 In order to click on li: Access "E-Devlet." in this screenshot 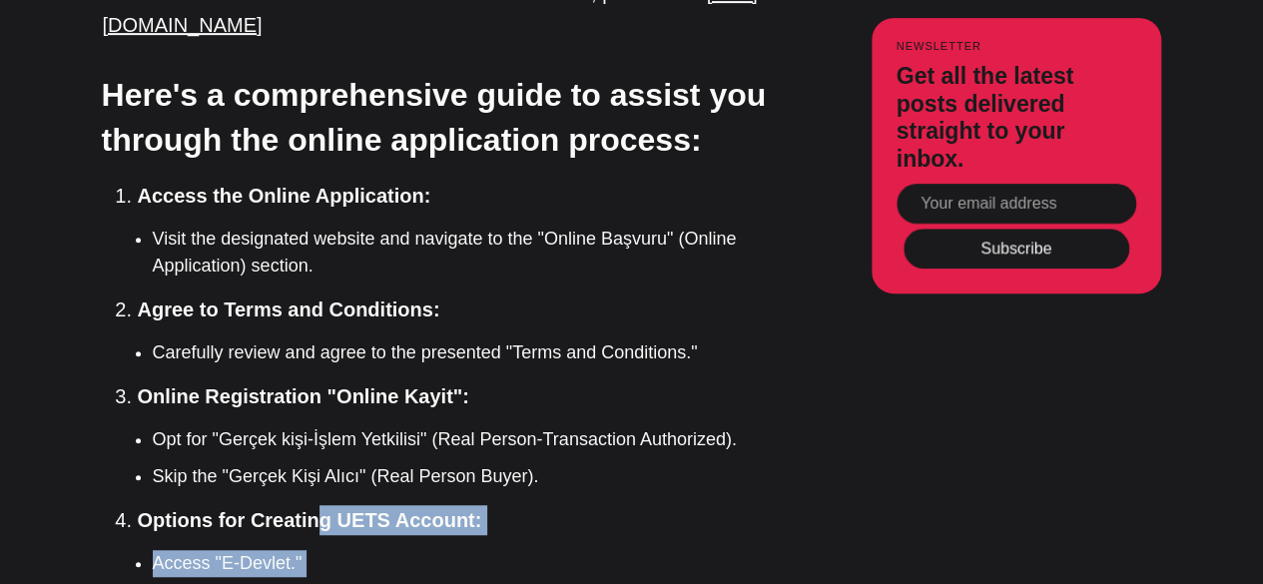, I will do `click(462, 563)`.